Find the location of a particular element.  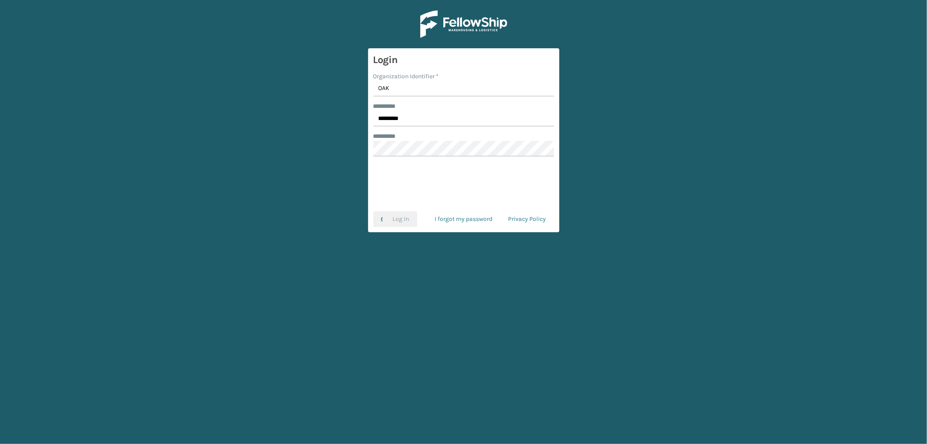

button: Log In is located at coordinates (395, 219).